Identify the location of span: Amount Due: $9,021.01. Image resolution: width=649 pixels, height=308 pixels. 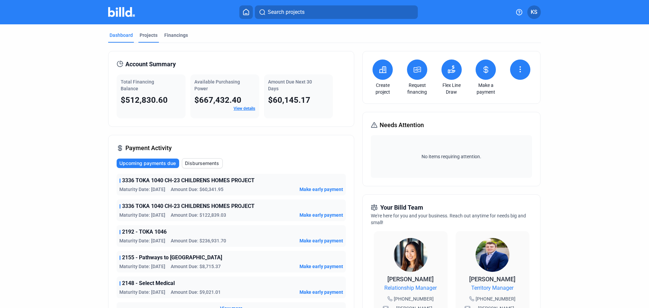
(196, 292).